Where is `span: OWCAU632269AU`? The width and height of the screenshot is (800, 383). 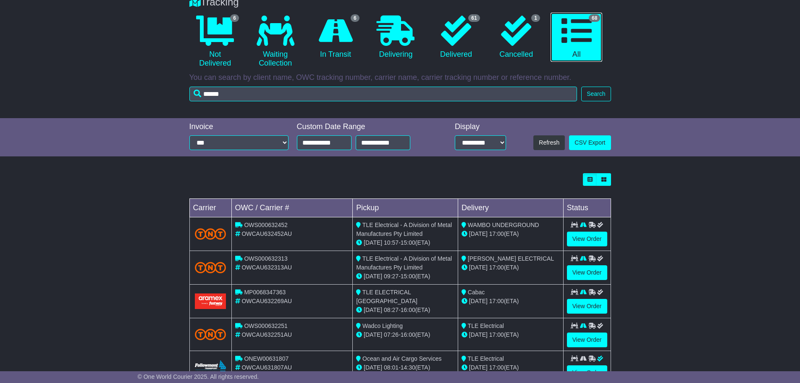
span: OWCAU632269AU is located at coordinates (267, 301).